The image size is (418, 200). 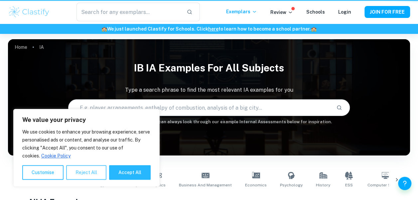 What do you see at coordinates (130, 173) in the screenshot?
I see `button: Accept All` at bounding box center [130, 173].